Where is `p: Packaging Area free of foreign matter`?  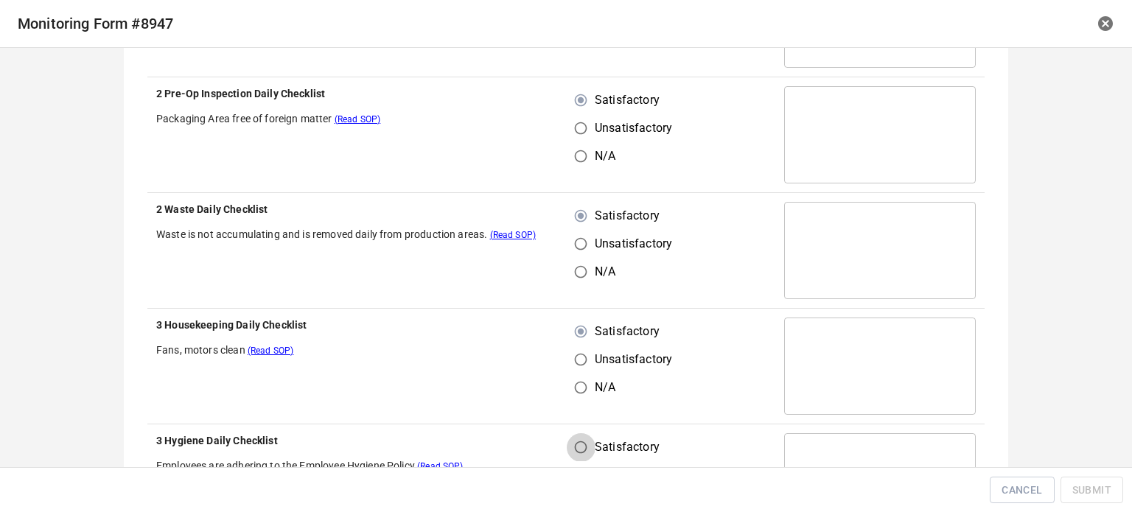
p: Packaging Area free of foreign matter is located at coordinates (357, 119).